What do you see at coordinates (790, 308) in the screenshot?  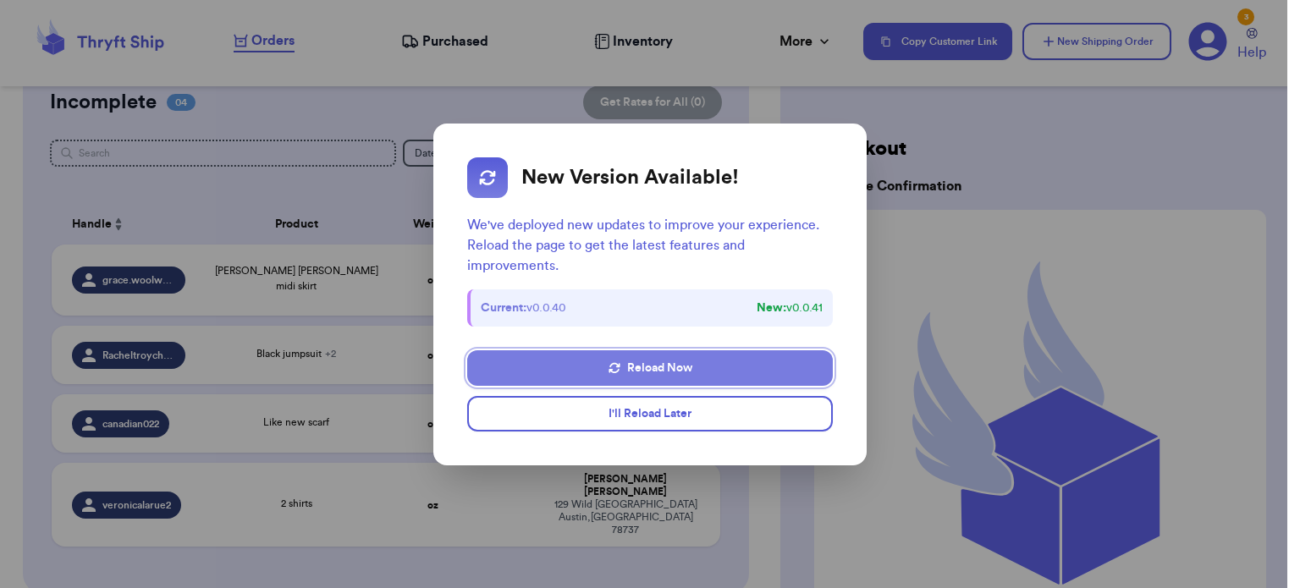 I see `span: v 0.0.41` at bounding box center [790, 308].